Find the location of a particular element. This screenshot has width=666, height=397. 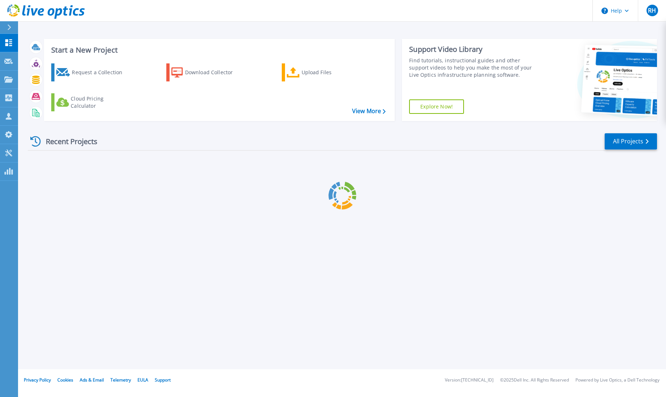

div: Find tutorials, instructional guides and other support videos to help you make the most of your L... is located at coordinates (473, 68).